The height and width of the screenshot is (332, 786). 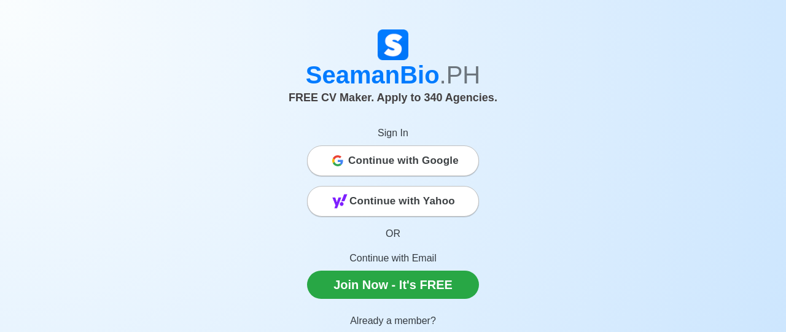 What do you see at coordinates (393, 161) in the screenshot?
I see `button: Continue with Google` at bounding box center [393, 161].